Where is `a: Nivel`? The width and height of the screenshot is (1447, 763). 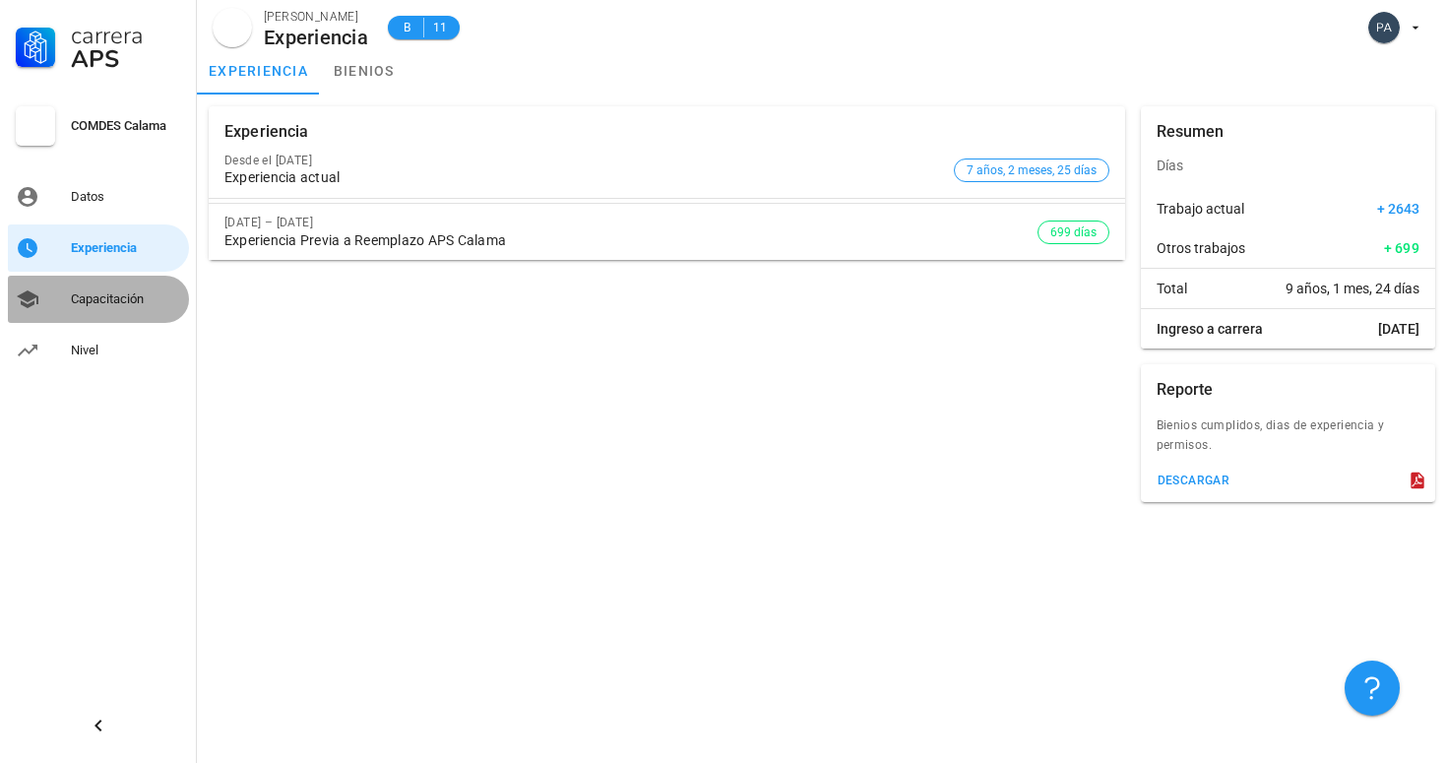
a: Nivel is located at coordinates (98, 351).